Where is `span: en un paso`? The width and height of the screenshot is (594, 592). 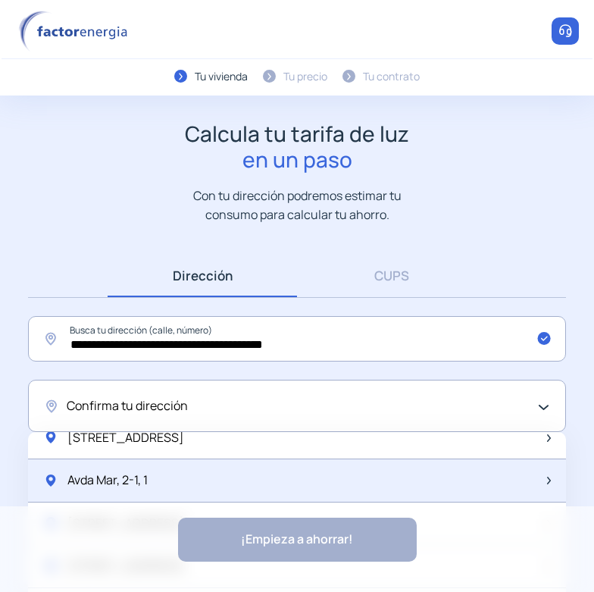
span: en un paso is located at coordinates (297, 160).